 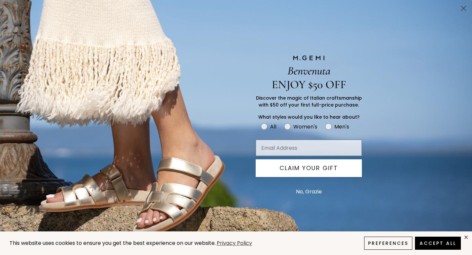 I want to click on button: Preferences, so click(x=388, y=243).